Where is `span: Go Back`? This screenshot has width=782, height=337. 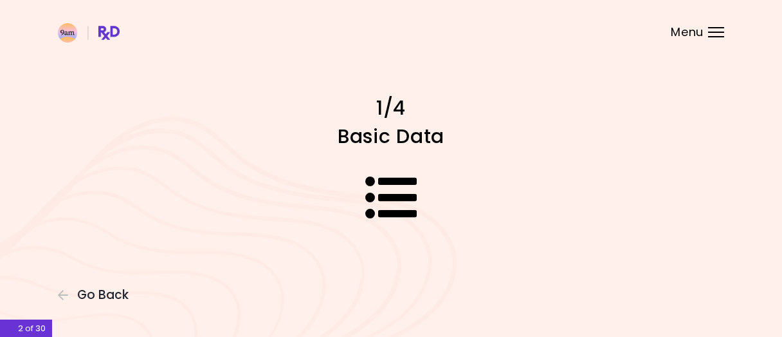 span: Go Back is located at coordinates (103, 295).